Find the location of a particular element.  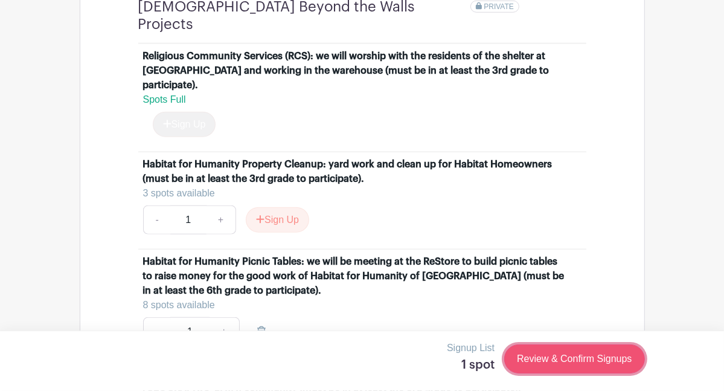

div: Habitat for Humanity Property Cleanup: yard work and clean up for Habitat Homeowners (must be in ... is located at coordinates (355, 172).